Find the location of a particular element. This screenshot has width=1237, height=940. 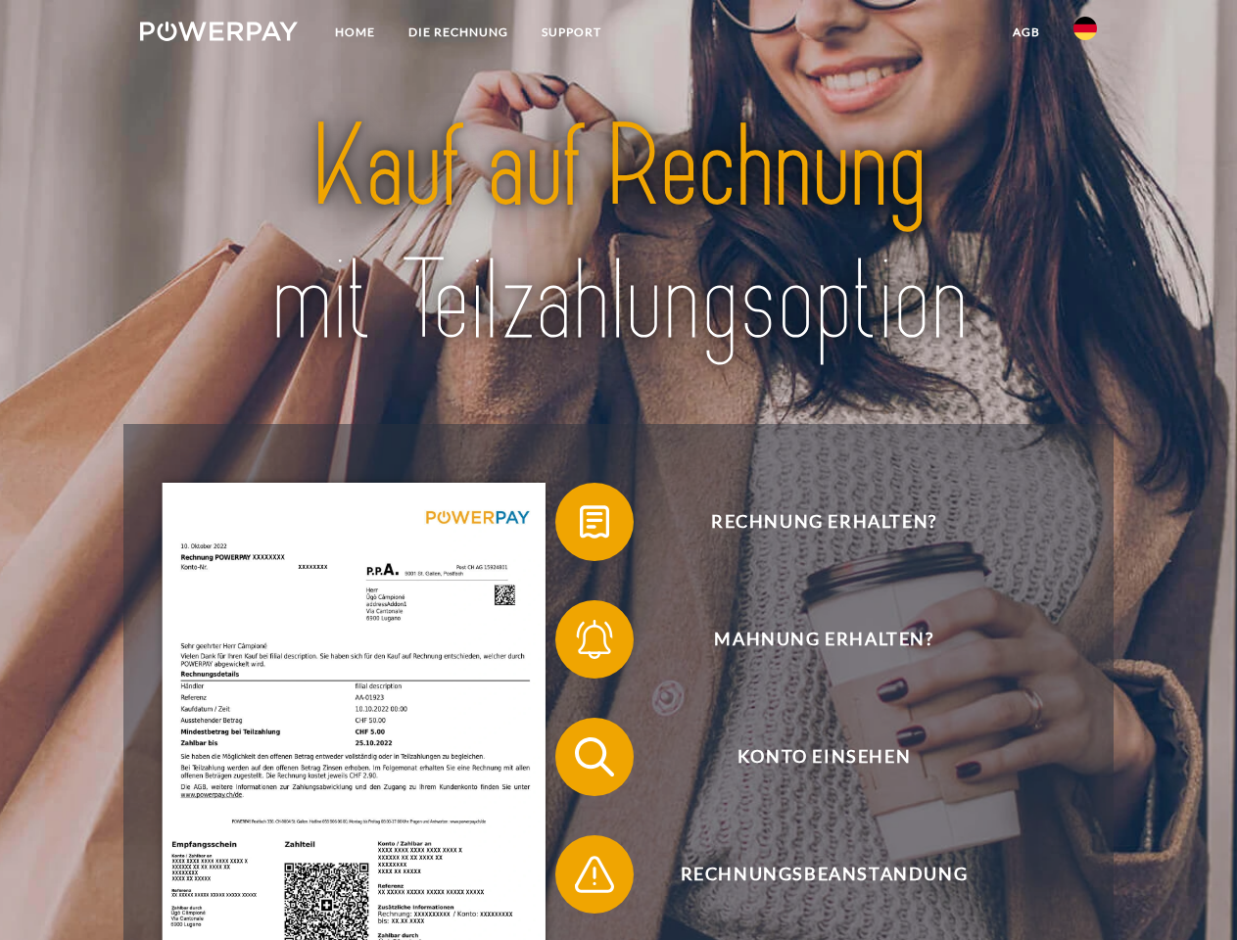

a: Home is located at coordinates (354, 32).